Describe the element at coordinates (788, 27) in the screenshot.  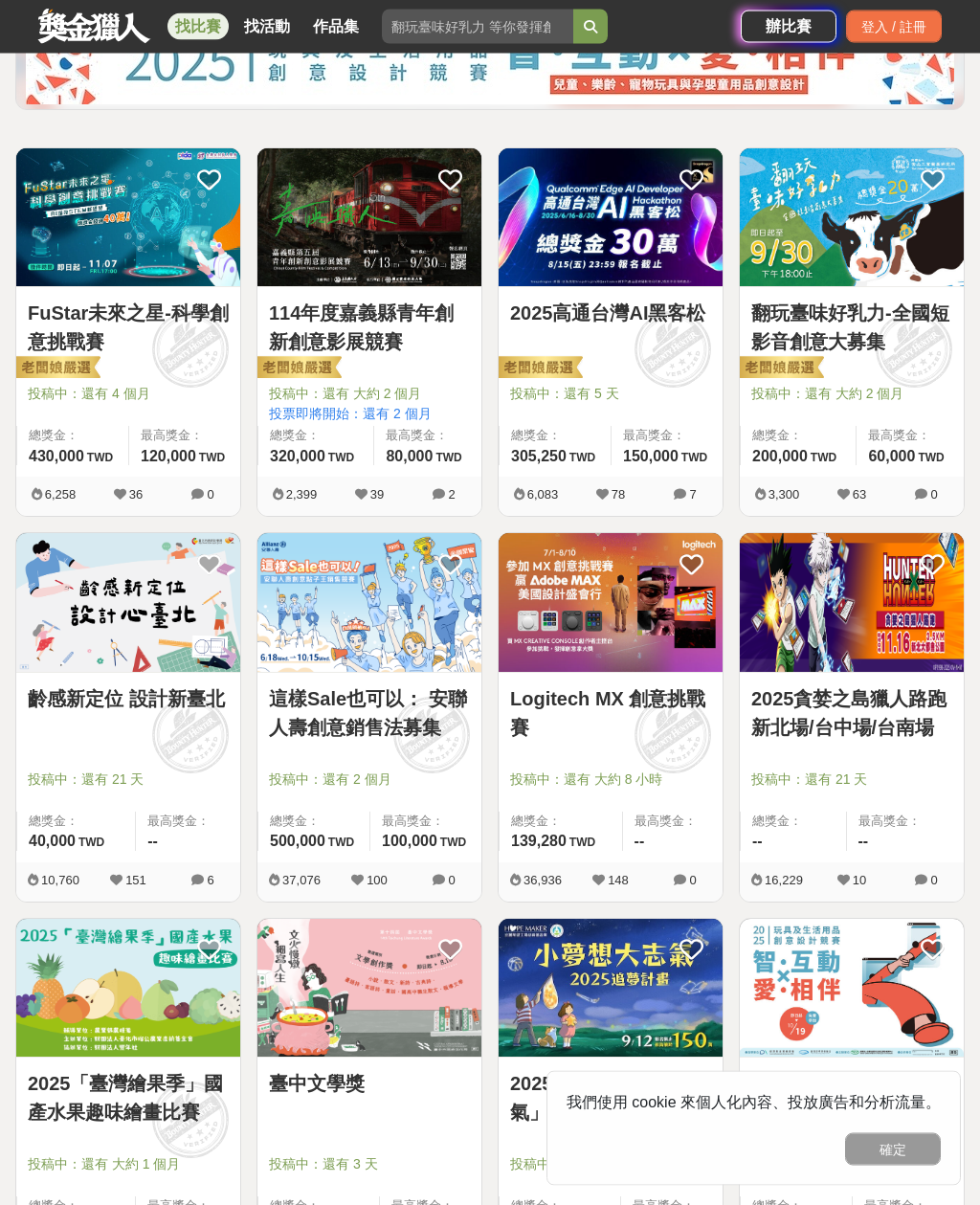
I see `a: 辦比賽` at that location.